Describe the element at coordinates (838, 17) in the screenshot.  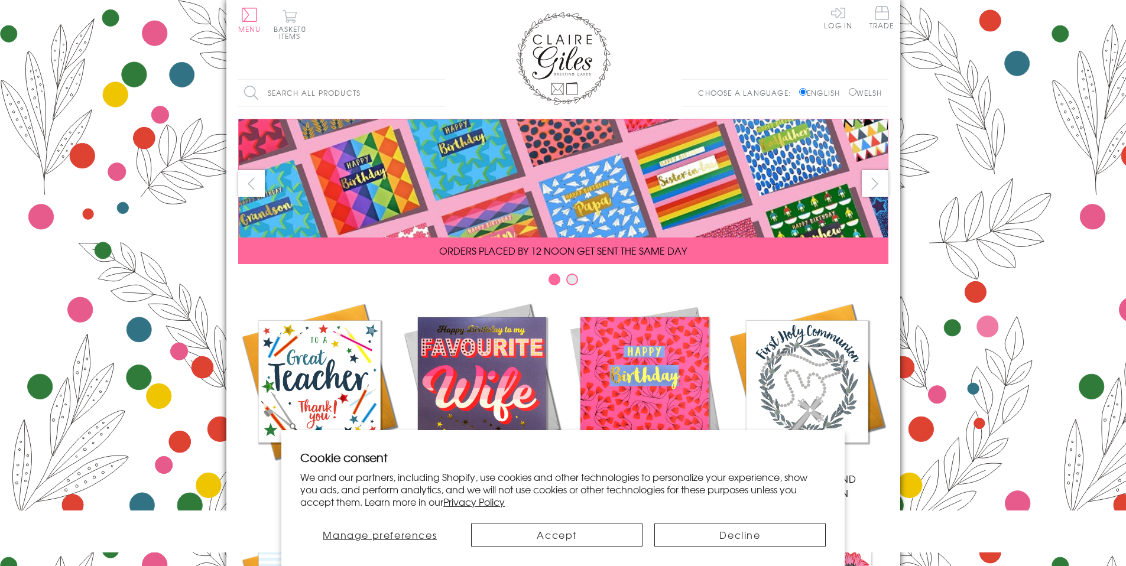
I see `a: Log In` at that location.